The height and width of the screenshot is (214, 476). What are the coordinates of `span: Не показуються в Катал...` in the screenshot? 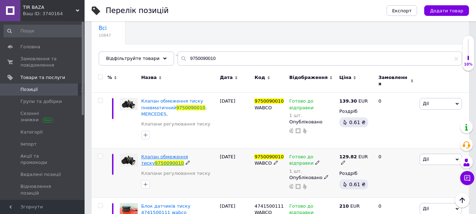 It's located at (135, 55).